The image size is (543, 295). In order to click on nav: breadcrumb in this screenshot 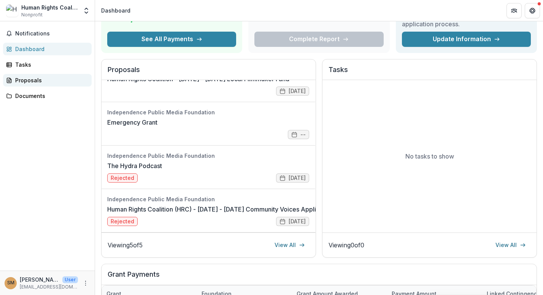, I will do `click(116, 10)`.